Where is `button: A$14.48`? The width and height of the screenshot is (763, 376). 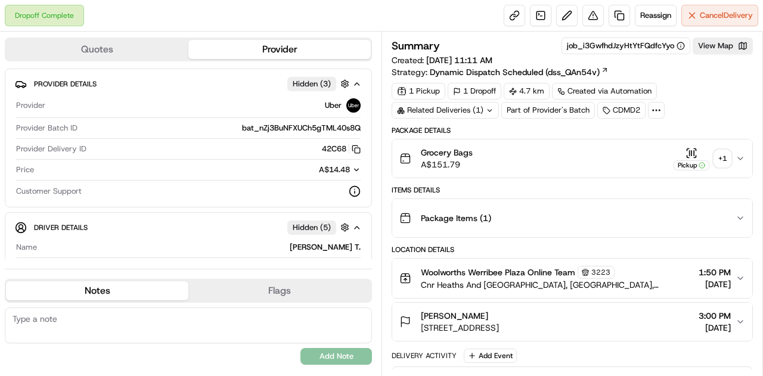
button: A$14.48 is located at coordinates (308, 170).